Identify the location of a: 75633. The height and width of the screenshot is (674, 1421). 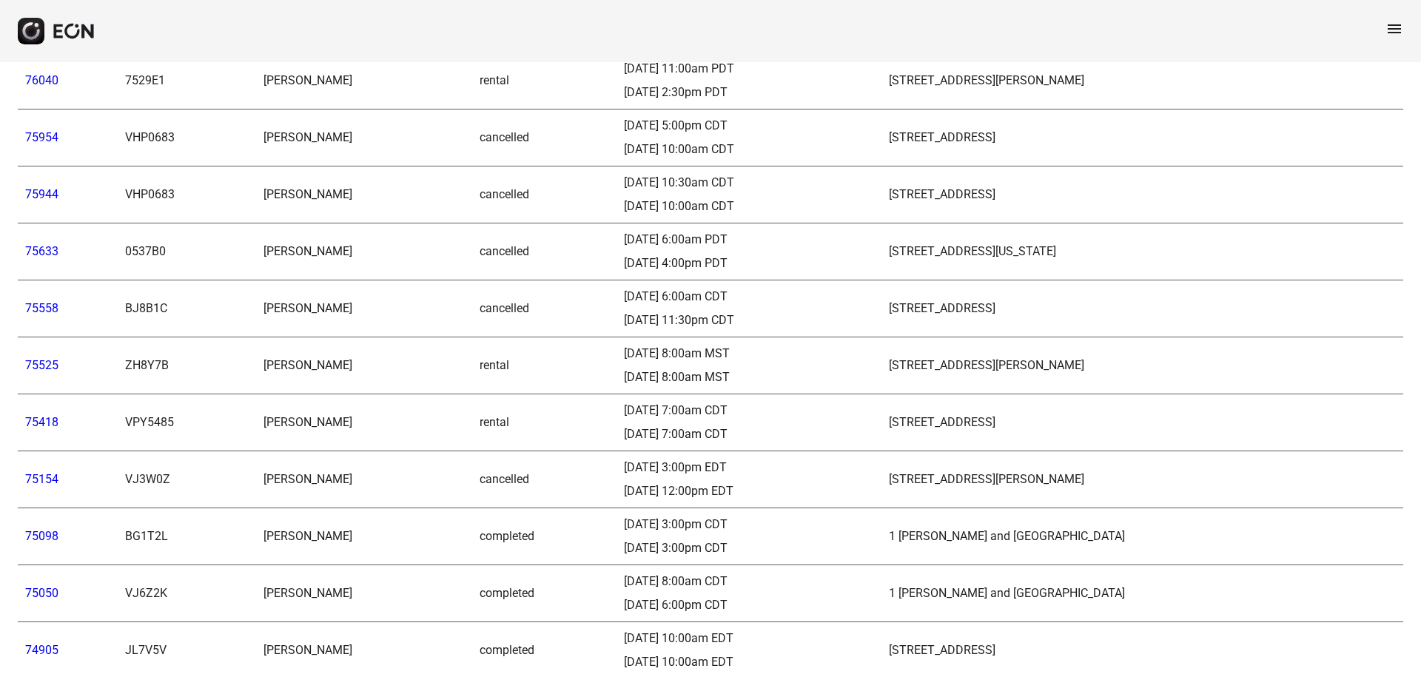
(41, 251).